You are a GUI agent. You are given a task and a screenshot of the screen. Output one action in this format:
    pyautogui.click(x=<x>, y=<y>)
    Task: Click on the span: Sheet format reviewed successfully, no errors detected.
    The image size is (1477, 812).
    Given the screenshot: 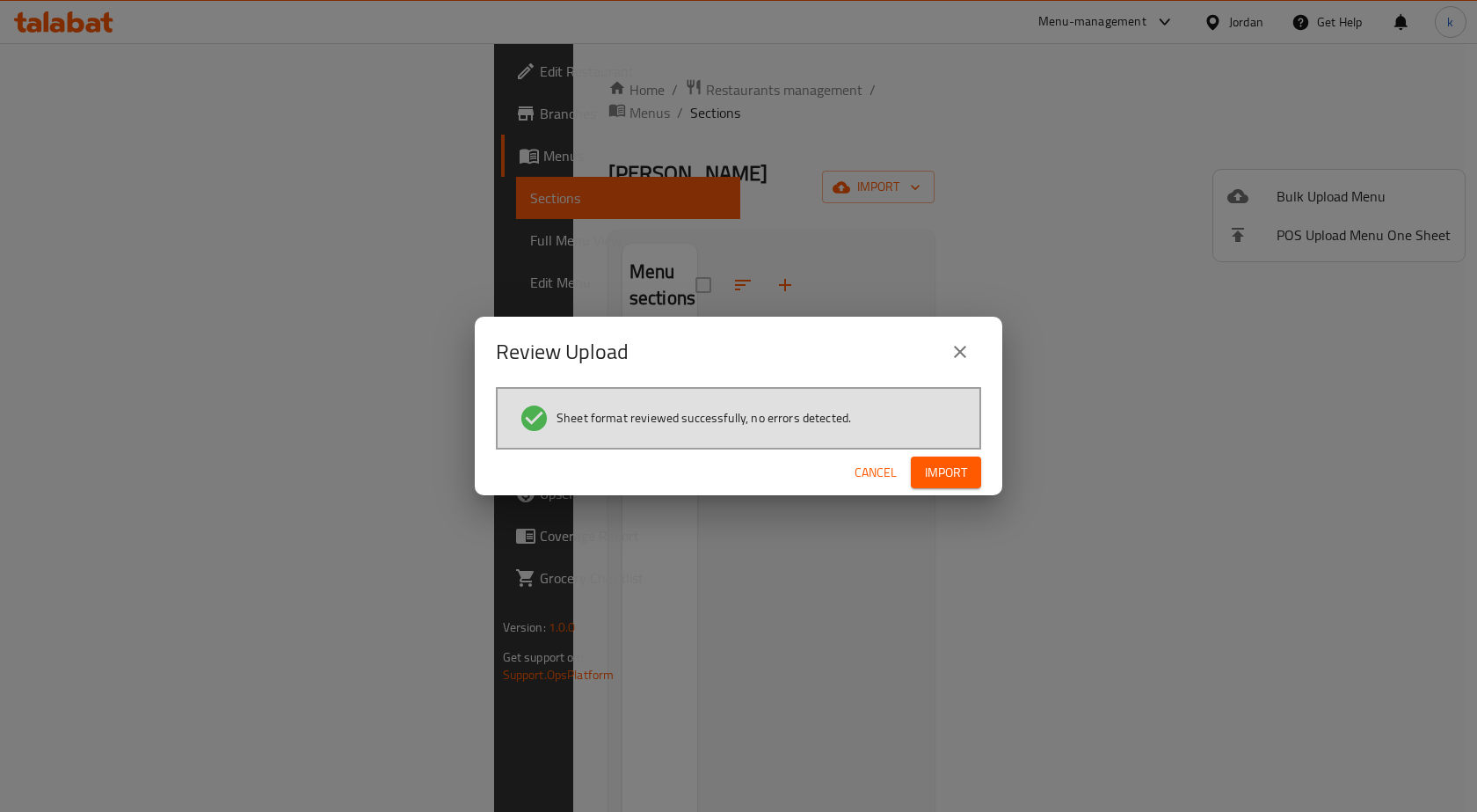 What is the action you would take?
    pyautogui.click(x=703, y=417)
    